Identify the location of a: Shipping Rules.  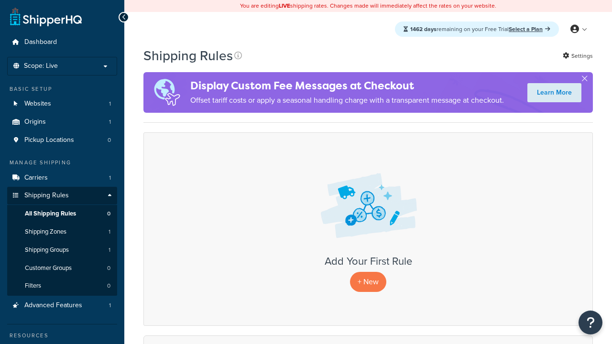
(62, 196).